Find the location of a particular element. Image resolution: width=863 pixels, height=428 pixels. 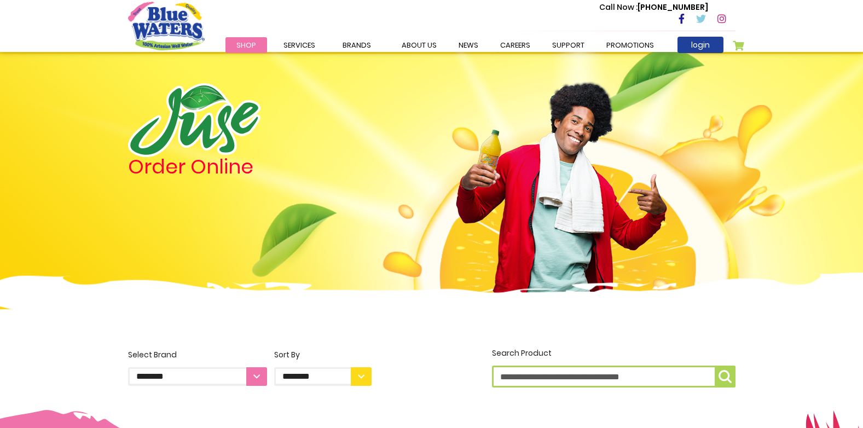

span: Call Now : is located at coordinates (618, 7).